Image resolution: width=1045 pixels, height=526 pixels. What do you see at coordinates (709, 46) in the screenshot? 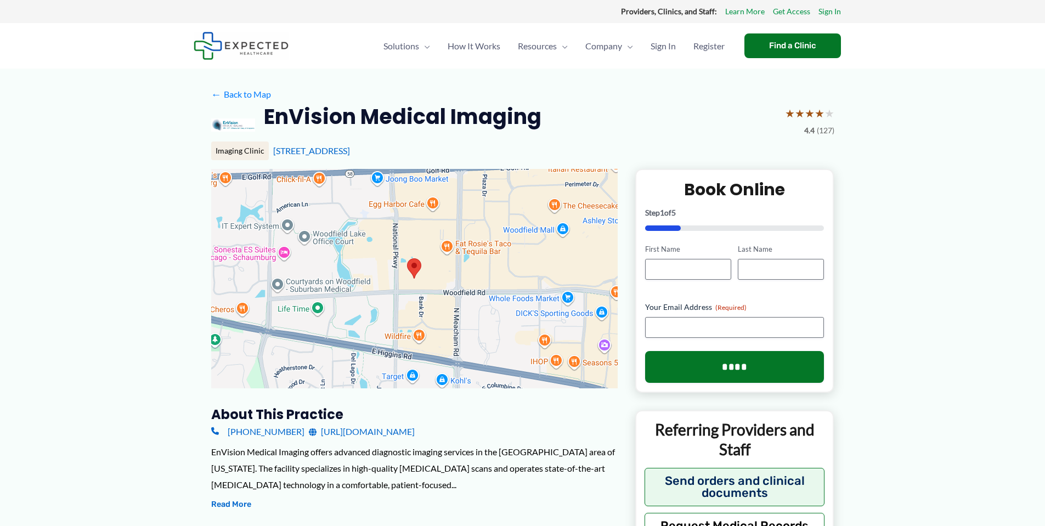
I see `span: Register` at bounding box center [709, 46].